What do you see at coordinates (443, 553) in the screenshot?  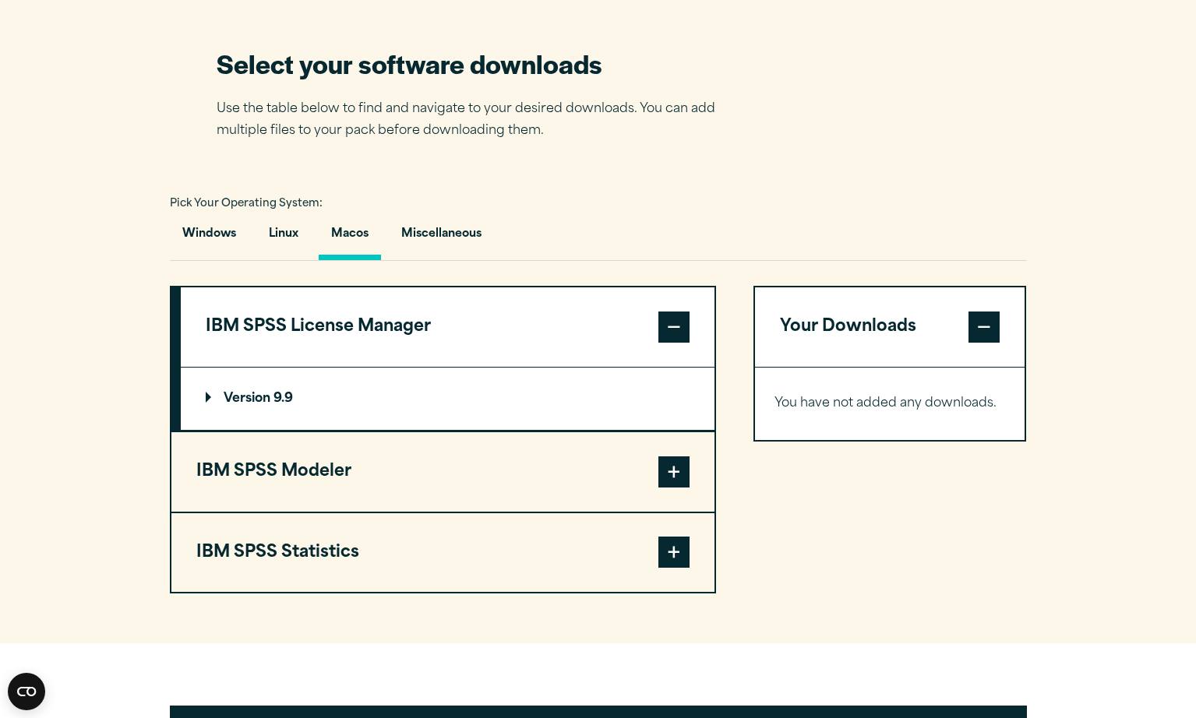 I see `button: IBM SPSS Statistics` at bounding box center [443, 553].